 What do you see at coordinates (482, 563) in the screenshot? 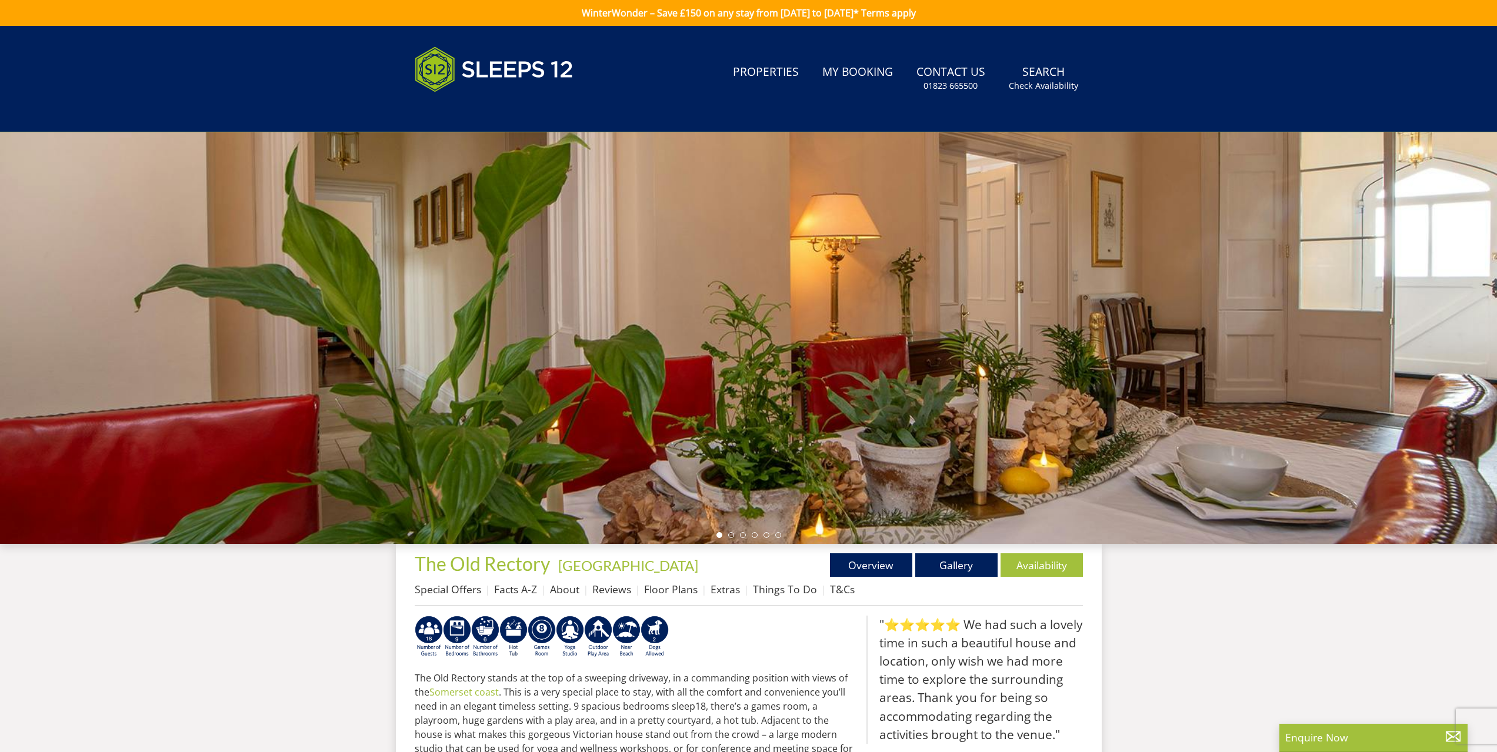
I see `span: The Old Rectory` at bounding box center [482, 563].